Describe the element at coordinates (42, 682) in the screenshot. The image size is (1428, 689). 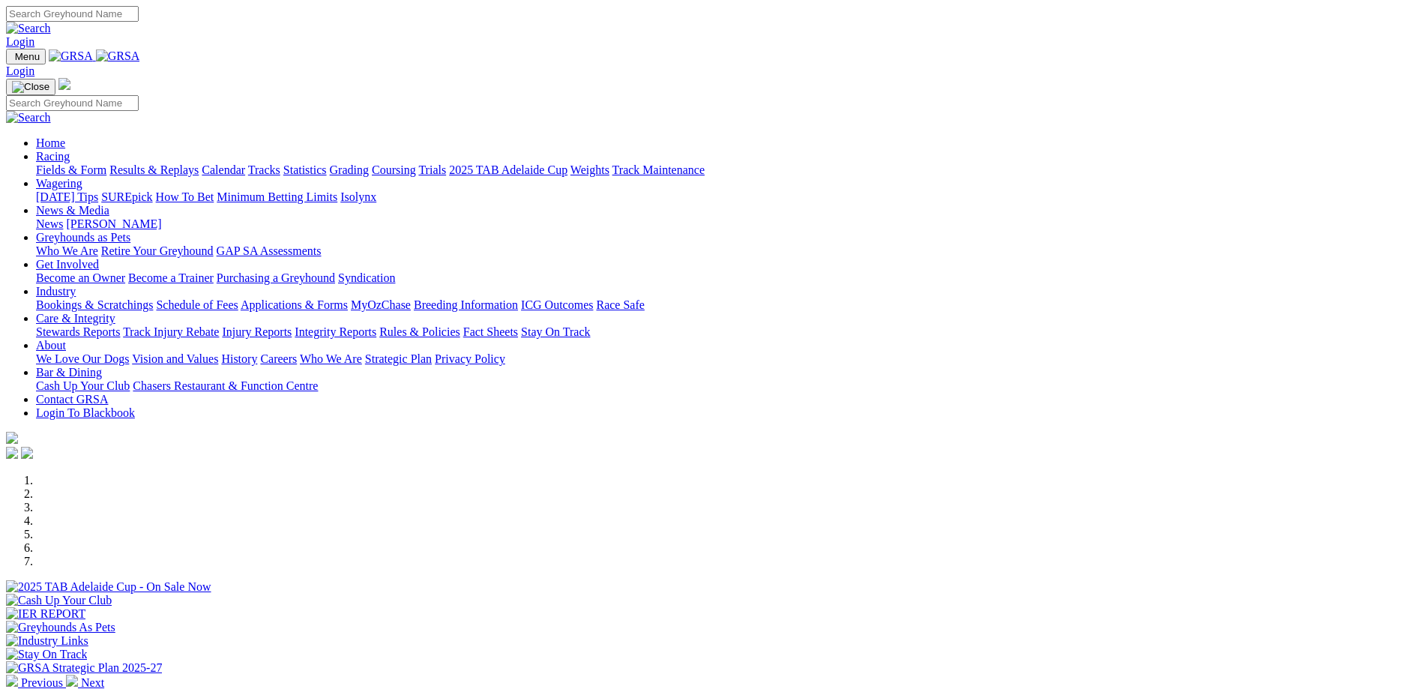
I see `span: Previous` at that location.